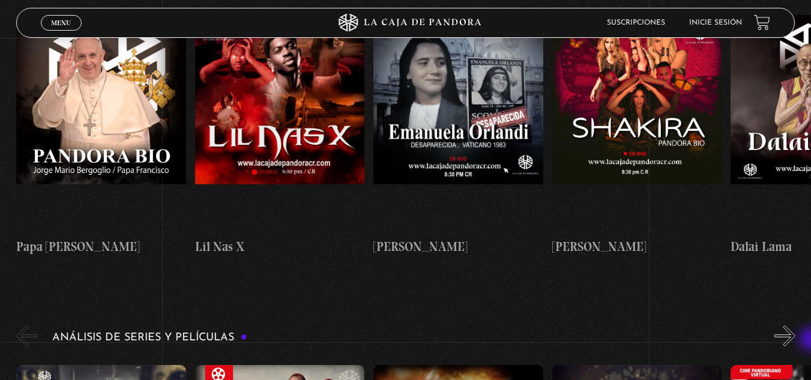 Image resolution: width=811 pixels, height=380 pixels. Describe the element at coordinates (61, 23) in the screenshot. I see `span: Menu` at that location.